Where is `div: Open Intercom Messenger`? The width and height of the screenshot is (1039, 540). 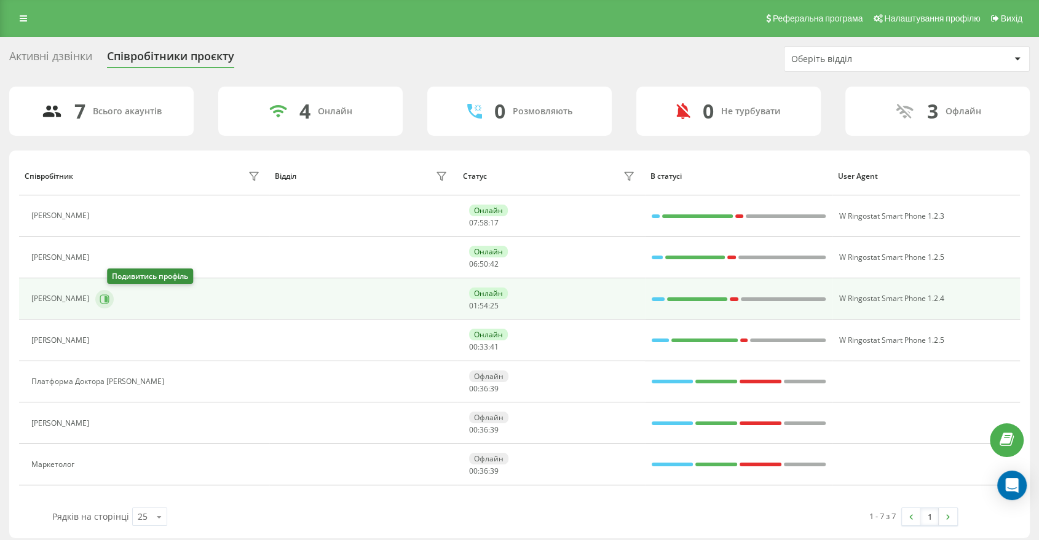
div: Open Intercom Messenger is located at coordinates (1012, 486).